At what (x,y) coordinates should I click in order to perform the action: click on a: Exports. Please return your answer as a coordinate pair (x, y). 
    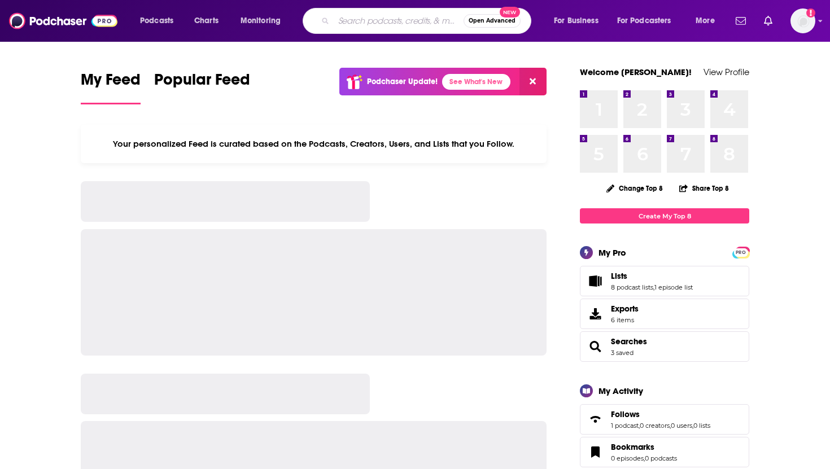
    Looking at the image, I should click on (665, 314).